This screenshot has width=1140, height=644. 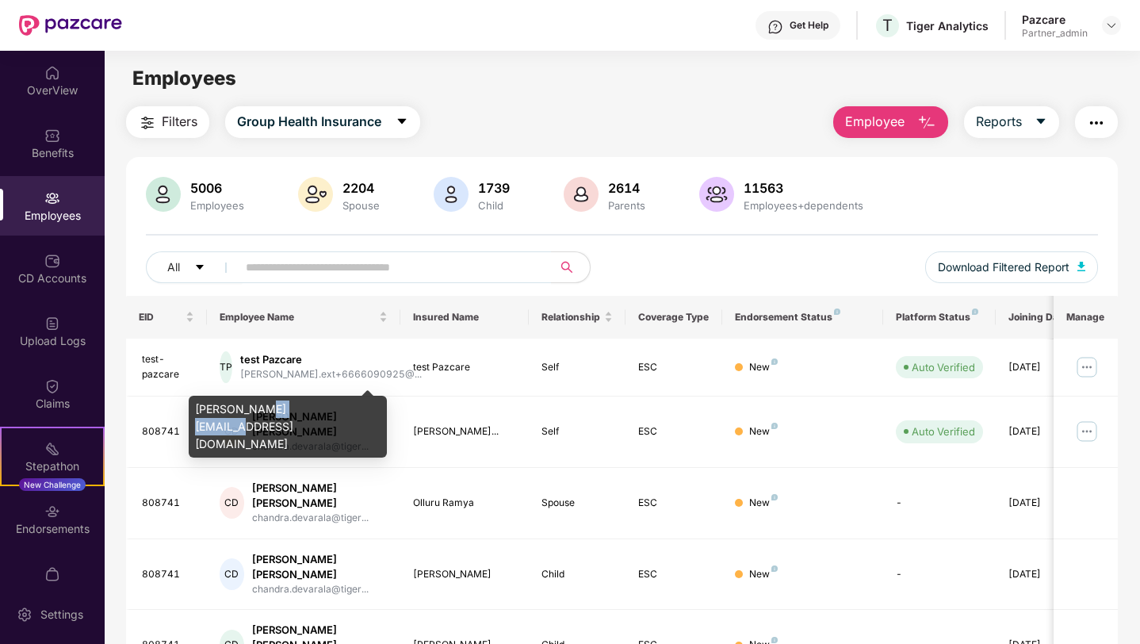 What do you see at coordinates (890, 122) in the screenshot?
I see `button: Employee` at bounding box center [890, 122].